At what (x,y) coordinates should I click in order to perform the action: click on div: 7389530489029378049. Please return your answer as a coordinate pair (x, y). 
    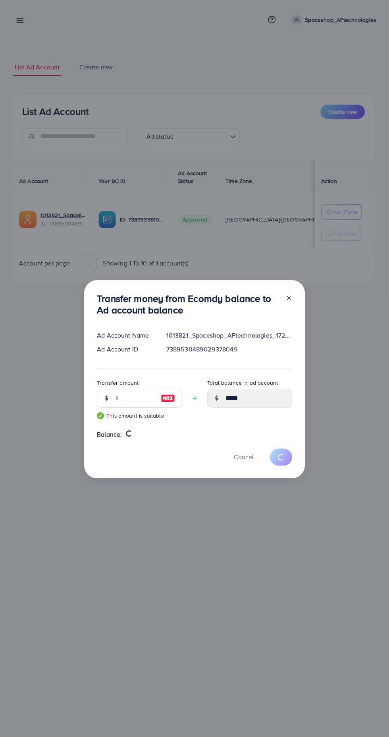
    Looking at the image, I should click on (229, 349).